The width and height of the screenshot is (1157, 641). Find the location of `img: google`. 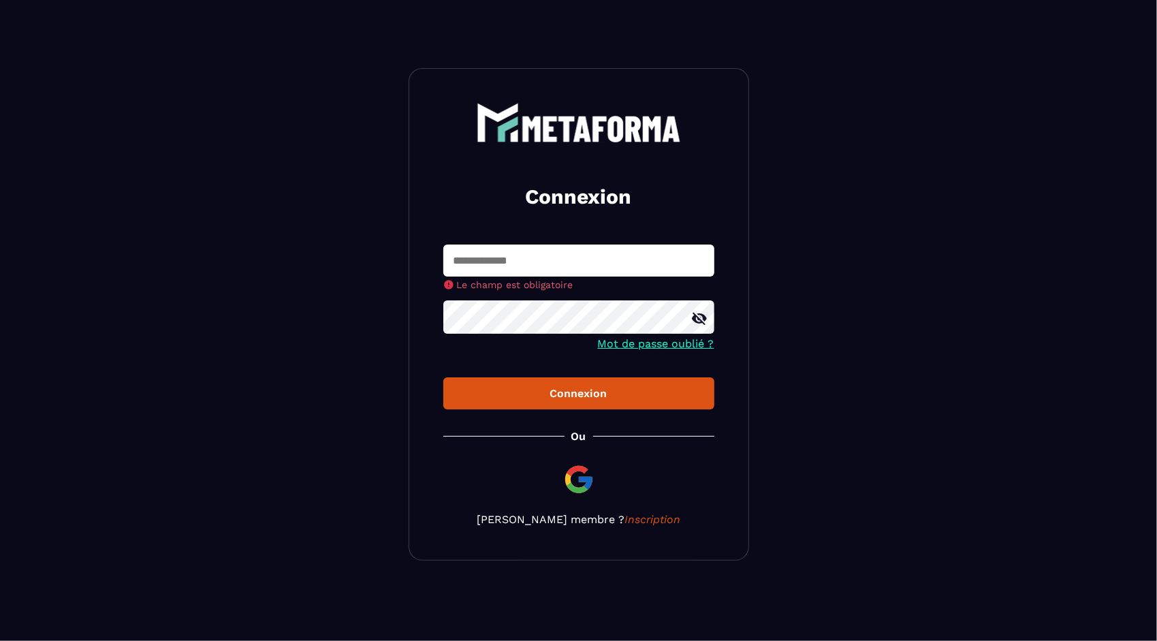

img: google is located at coordinates (579, 479).